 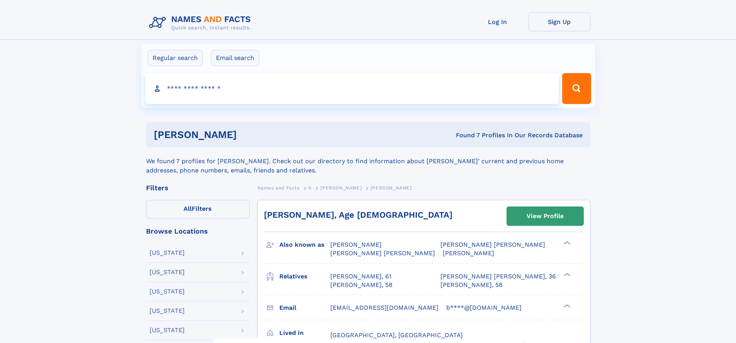 What do you see at coordinates (576, 88) in the screenshot?
I see `button: Search Button` at bounding box center [576, 88].